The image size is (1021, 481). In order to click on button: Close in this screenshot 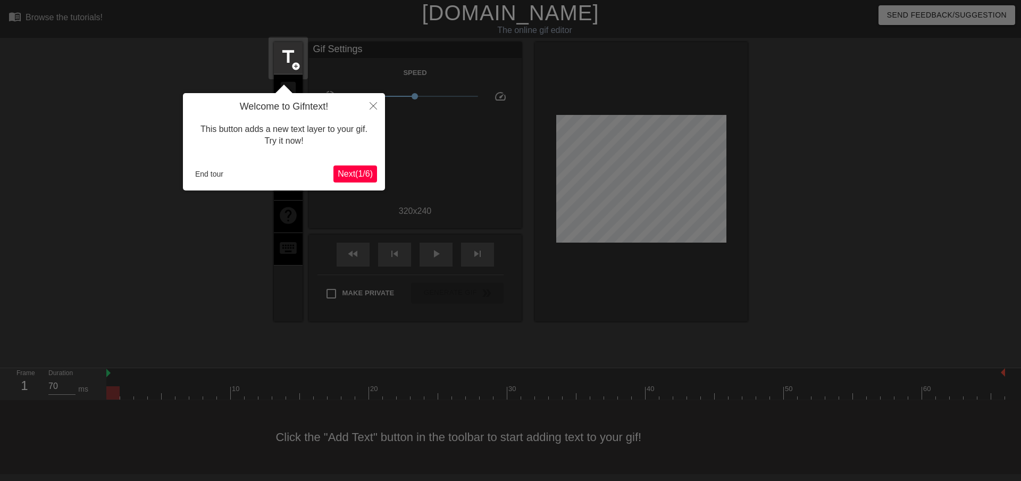, I will do `click(373, 105)`.